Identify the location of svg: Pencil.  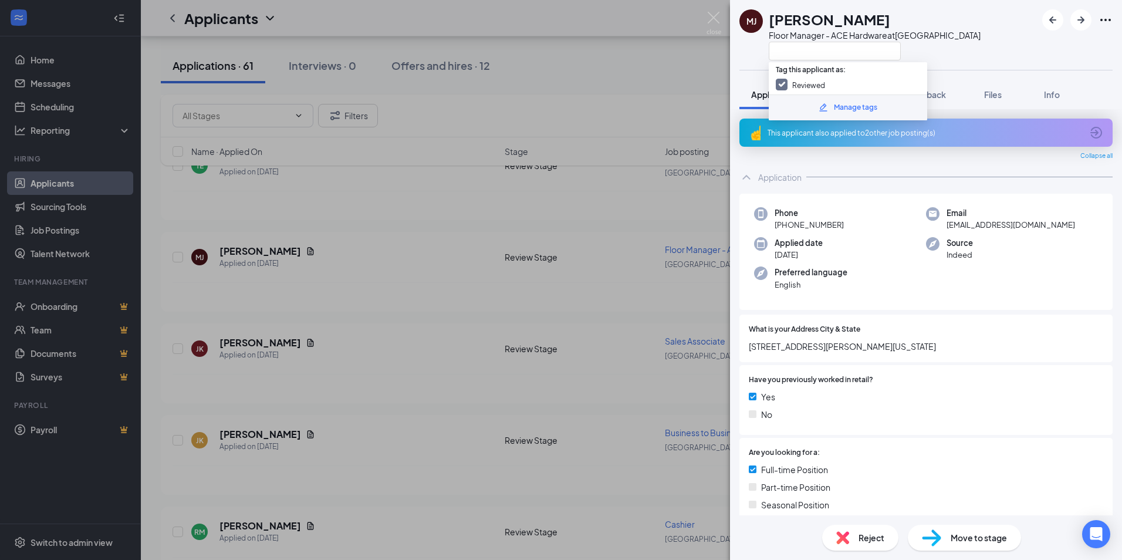
(823, 107).